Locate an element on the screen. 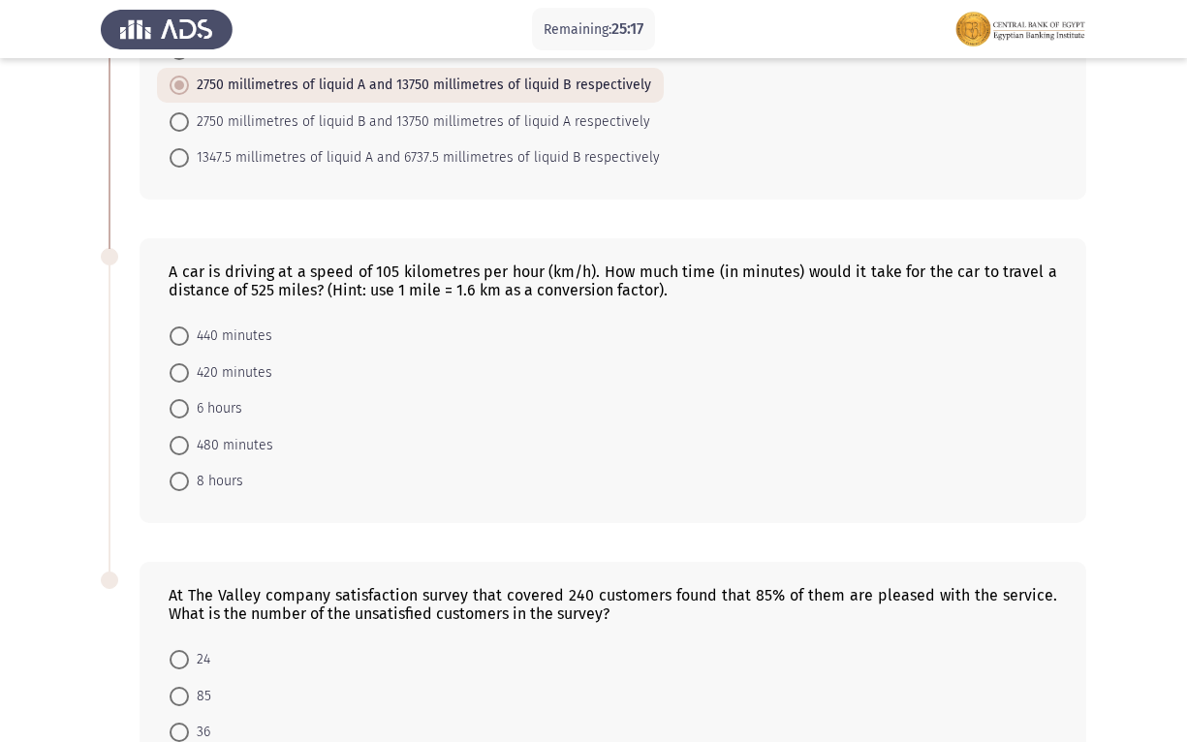  span: 8 hours is located at coordinates (216, 482).